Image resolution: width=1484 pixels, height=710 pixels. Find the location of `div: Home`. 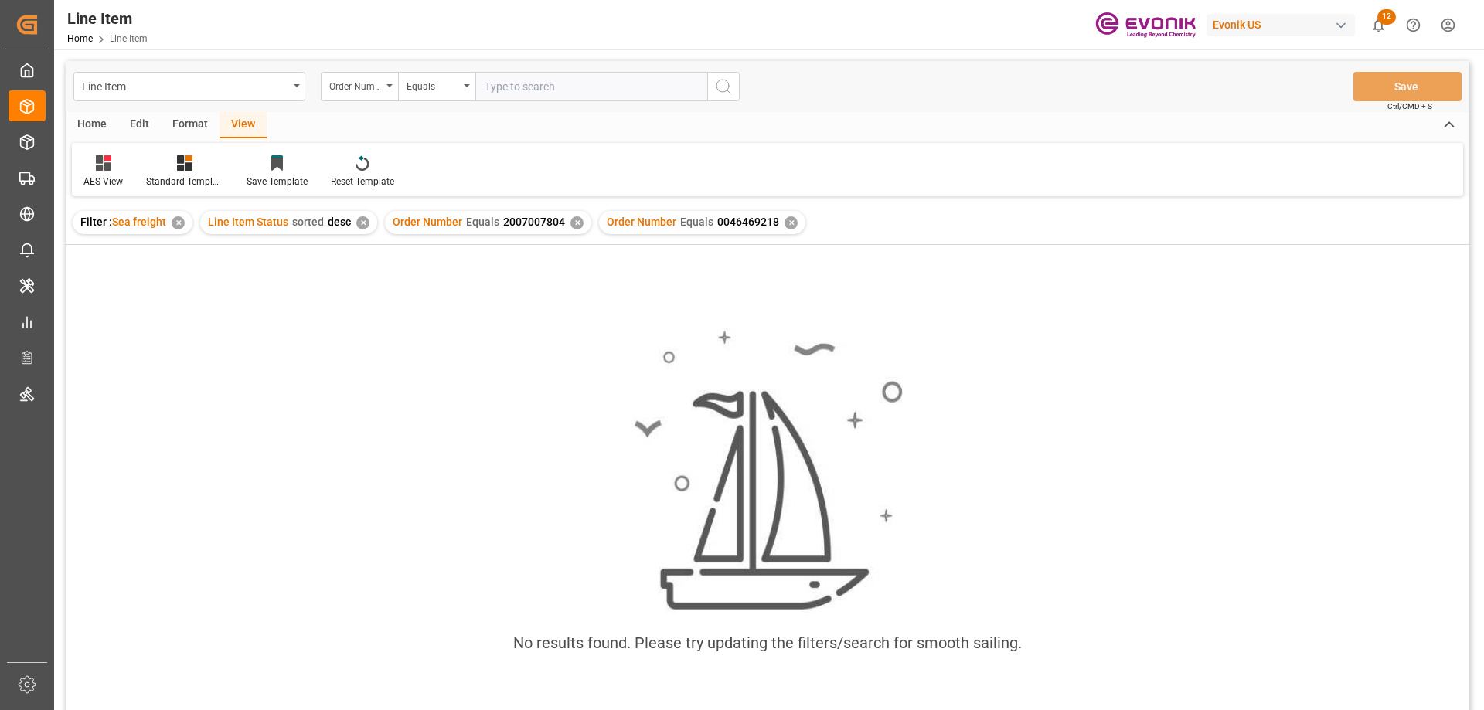

div: Home is located at coordinates (92, 125).